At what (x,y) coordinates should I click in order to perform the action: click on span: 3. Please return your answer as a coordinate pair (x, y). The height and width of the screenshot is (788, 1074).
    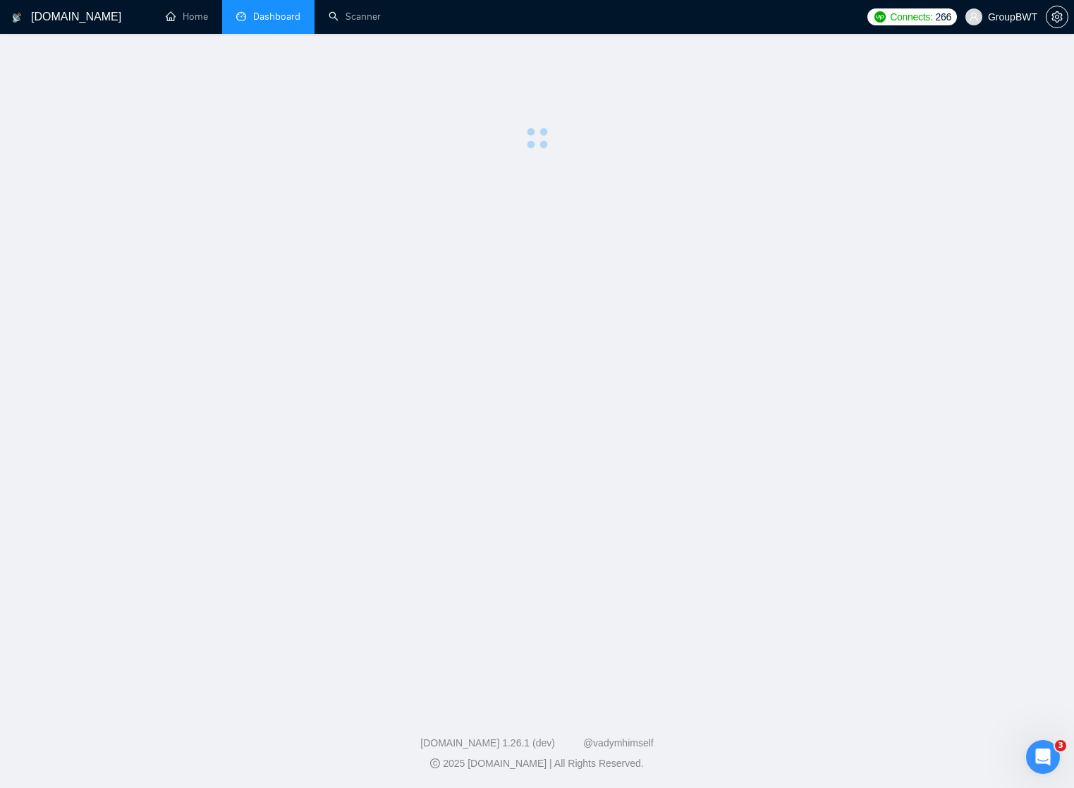
    Looking at the image, I should click on (1061, 746).